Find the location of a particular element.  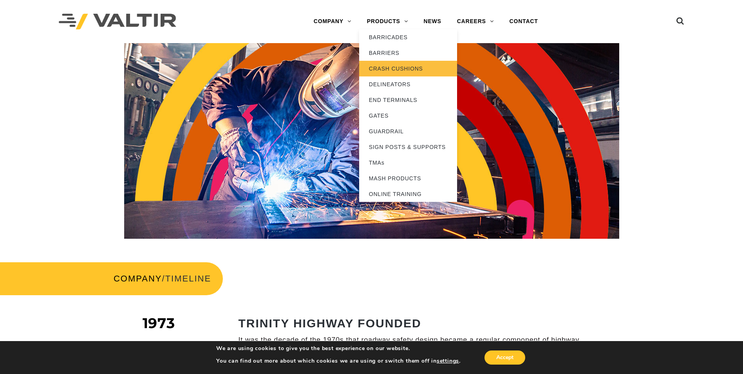

a: NEWS is located at coordinates (432, 22).